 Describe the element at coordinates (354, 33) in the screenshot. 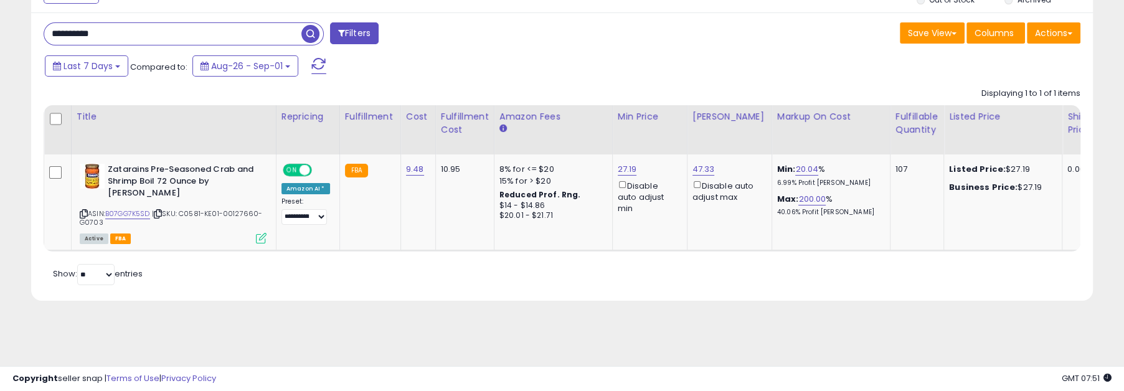

I see `button: Filters` at that location.